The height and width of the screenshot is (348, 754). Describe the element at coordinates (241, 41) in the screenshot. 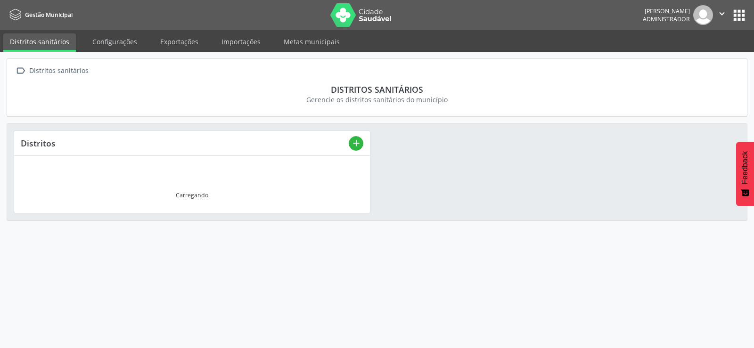

I see `a: Importações` at that location.